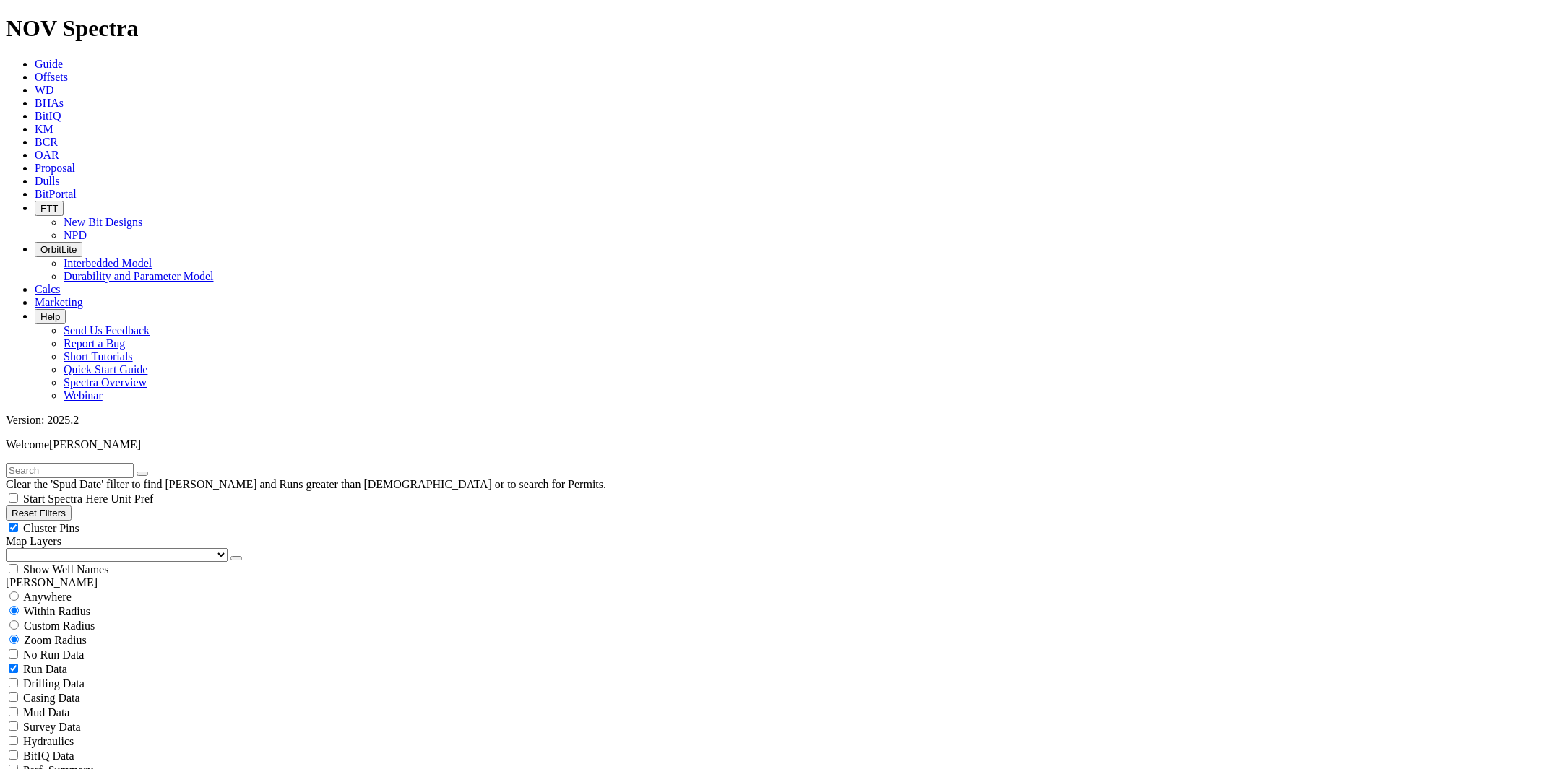 The image size is (1541, 769). I want to click on a: New Bit Designs, so click(103, 222).